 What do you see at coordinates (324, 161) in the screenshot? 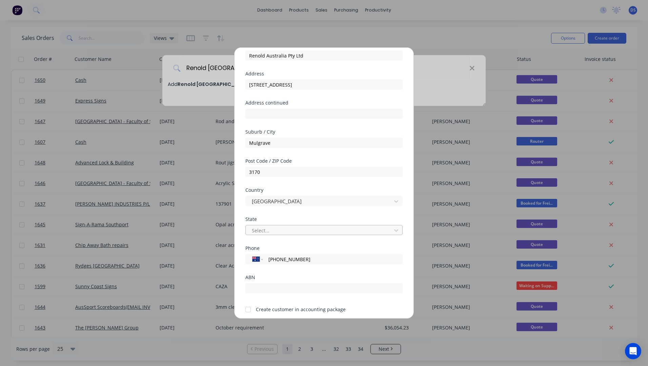
I see `div: Post Code / ZIP Code` at bounding box center [324, 161].